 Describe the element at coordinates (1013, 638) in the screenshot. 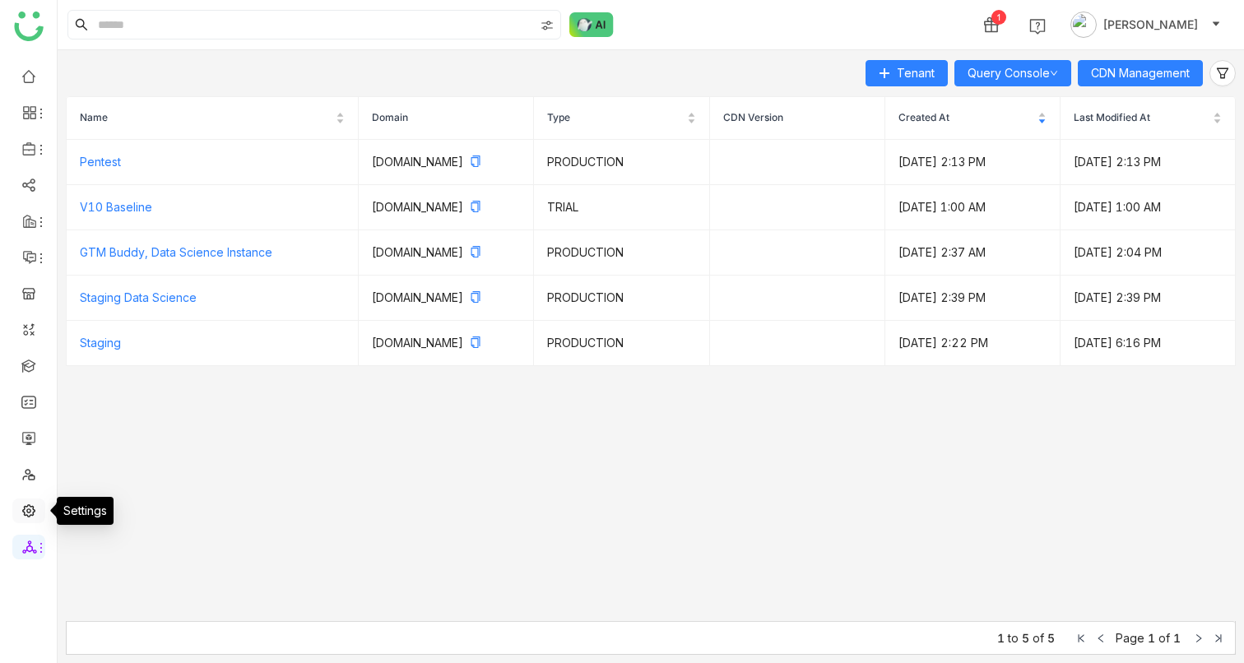

I see `span: to` at that location.